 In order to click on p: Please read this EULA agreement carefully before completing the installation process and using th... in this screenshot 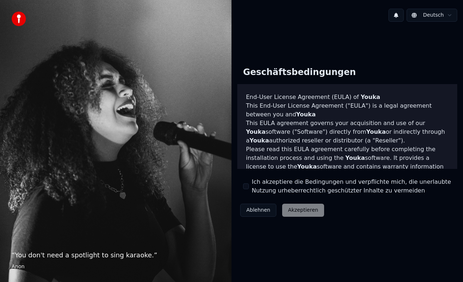, I will do `click(347, 162)`.